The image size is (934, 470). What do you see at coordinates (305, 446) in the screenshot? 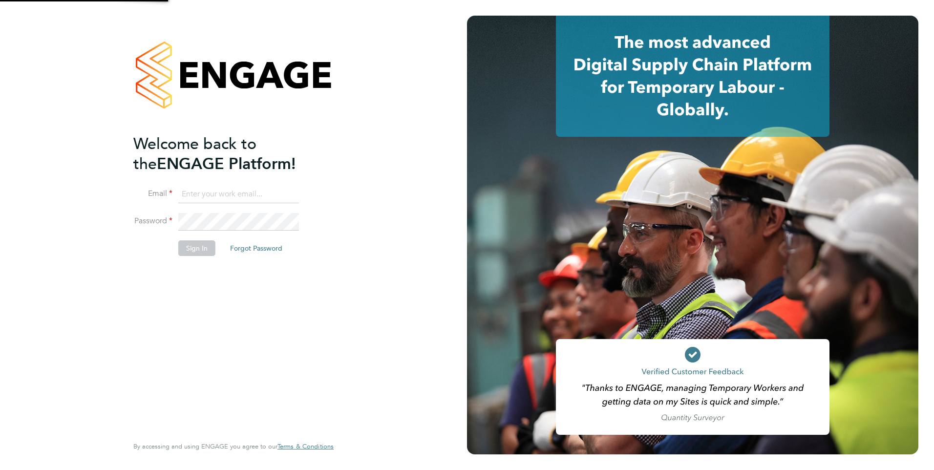
I see `a: Terms & Conditions` at bounding box center [305, 446].